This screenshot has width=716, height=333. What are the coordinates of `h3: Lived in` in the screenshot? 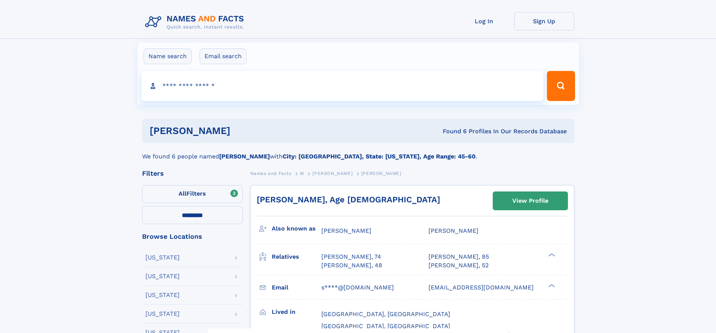 It's located at (296, 312).